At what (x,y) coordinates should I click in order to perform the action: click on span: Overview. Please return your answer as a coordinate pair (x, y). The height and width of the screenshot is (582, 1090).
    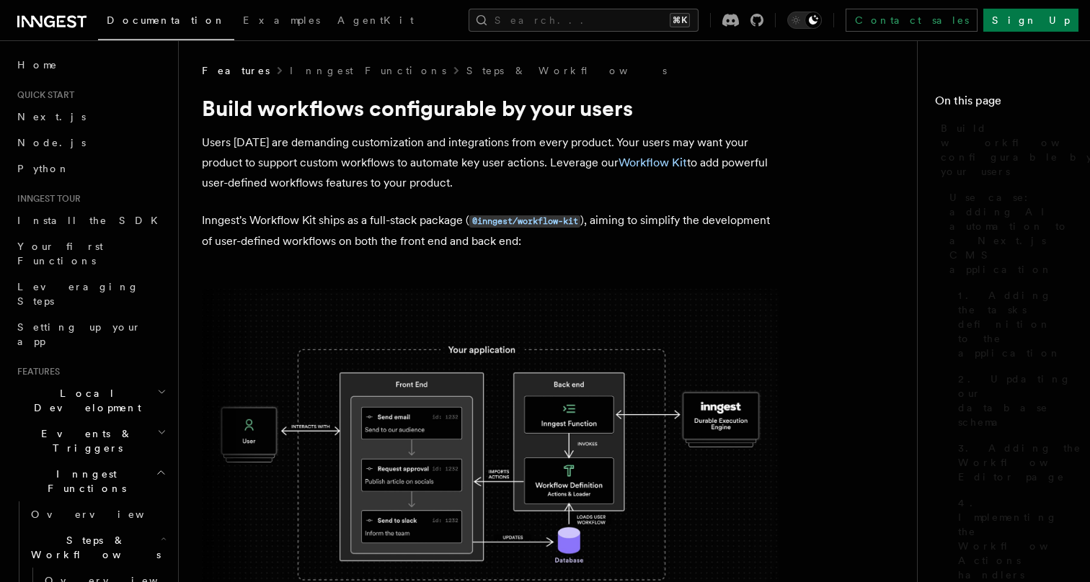
    Looking at the image, I should click on (105, 515).